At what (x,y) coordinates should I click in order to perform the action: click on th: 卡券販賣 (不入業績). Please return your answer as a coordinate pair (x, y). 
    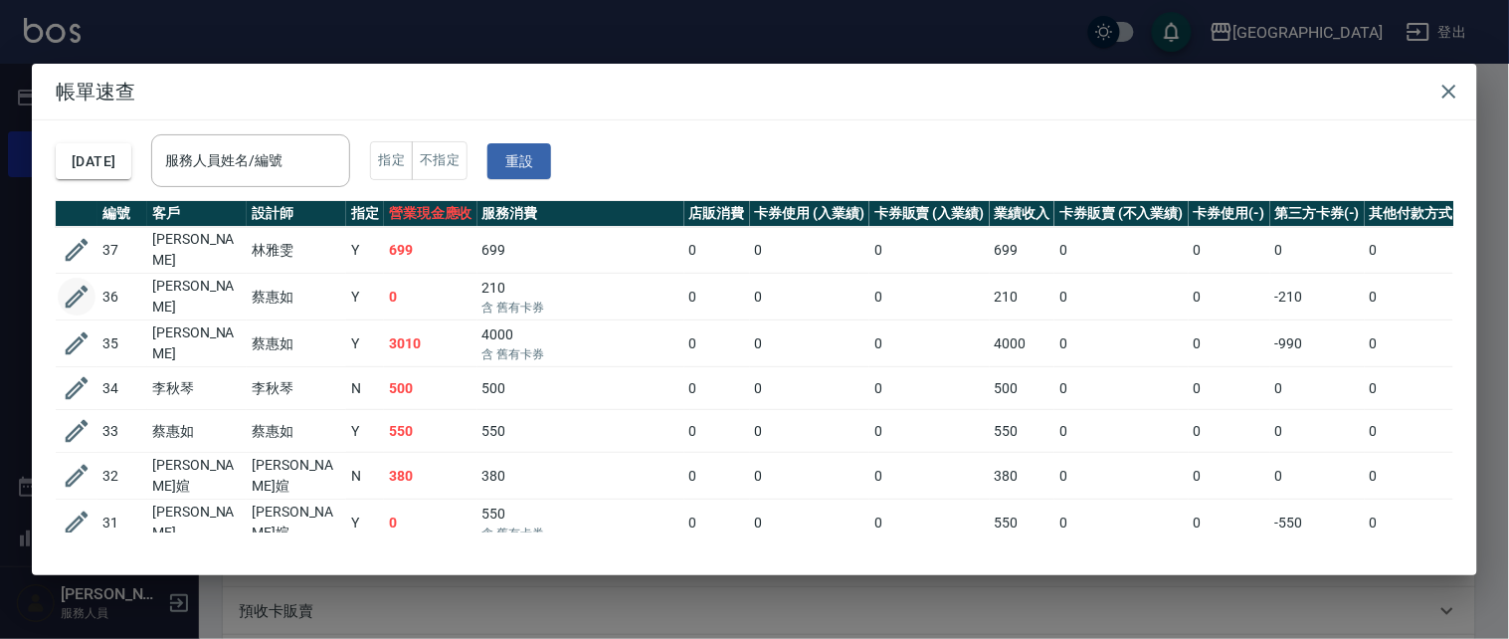
    Looking at the image, I should click on (1121, 214).